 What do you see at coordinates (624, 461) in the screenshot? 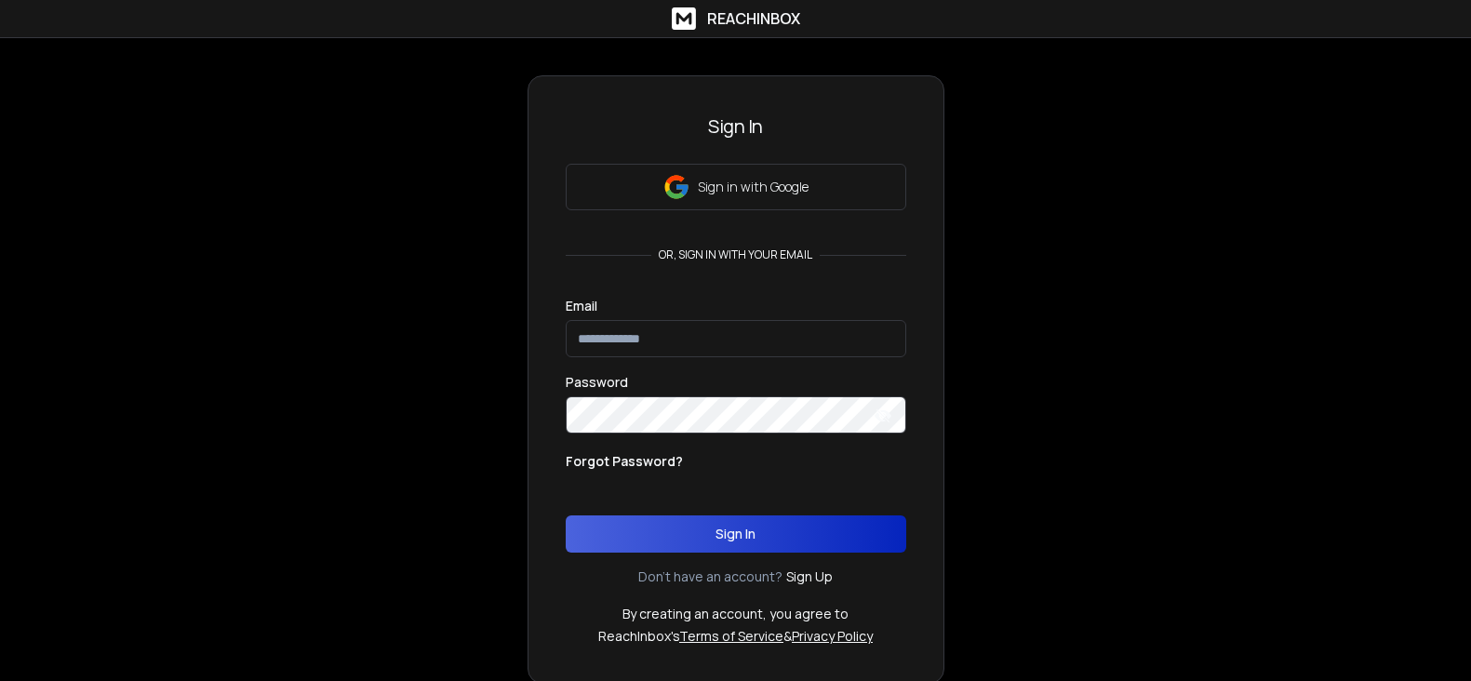
I see `p: Forgot Password?` at bounding box center [624, 461].